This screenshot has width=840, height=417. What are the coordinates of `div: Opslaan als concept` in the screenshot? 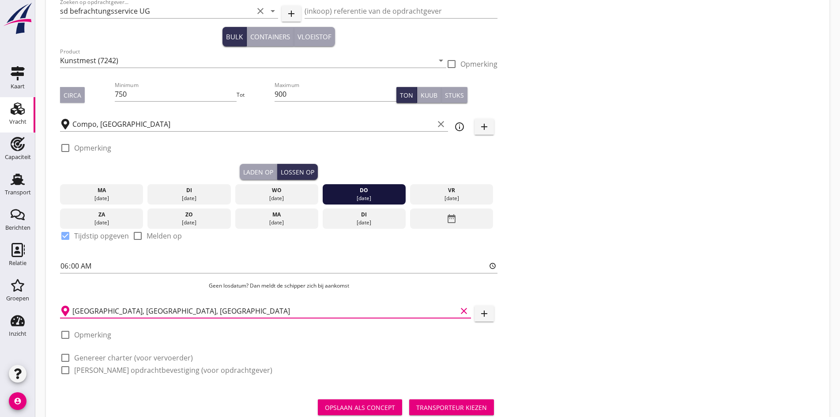 It's located at (360, 407).